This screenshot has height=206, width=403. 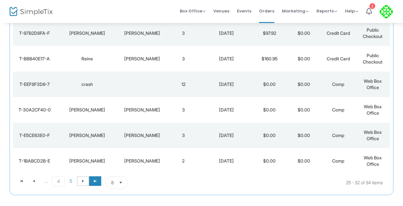 I want to click on div: Katie, so click(x=87, y=33).